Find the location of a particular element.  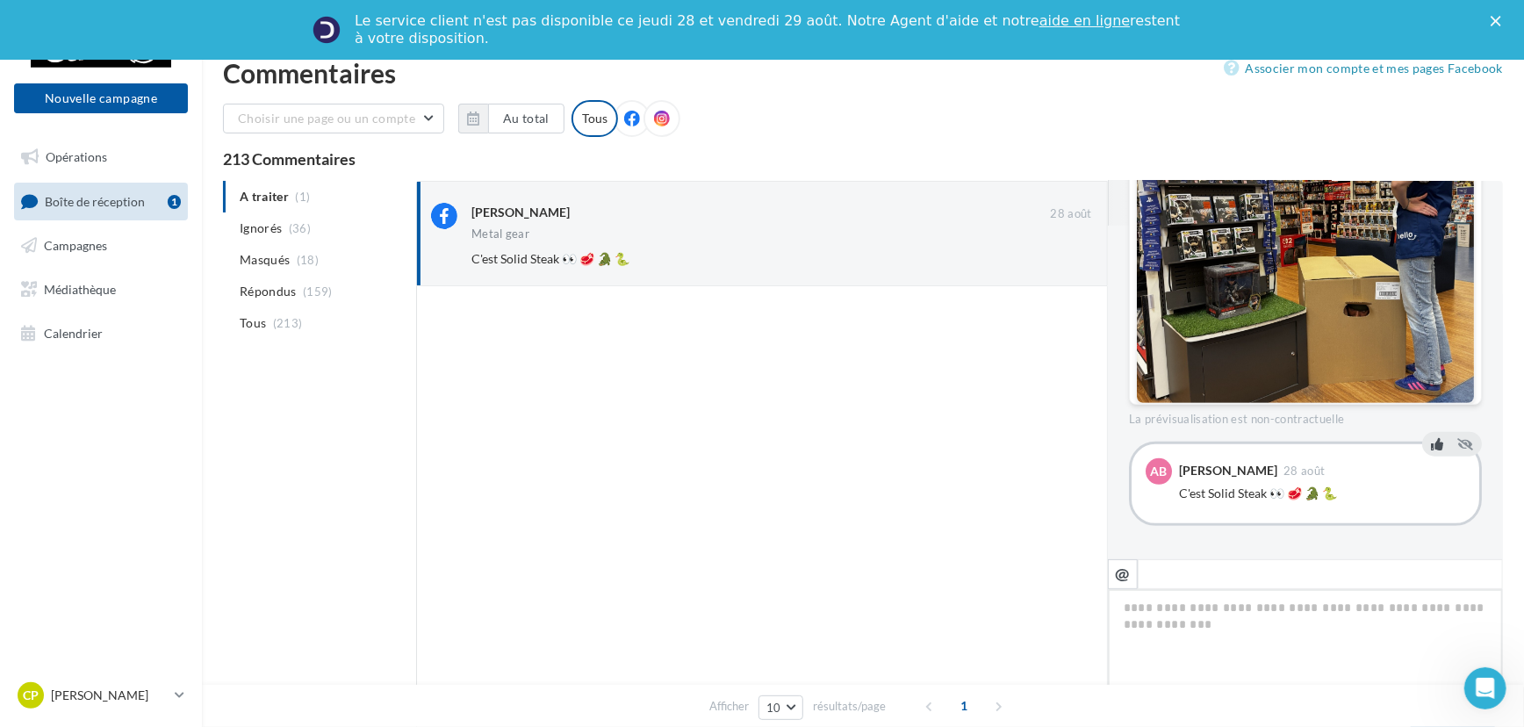

span: Répondus is located at coordinates (268, 291).